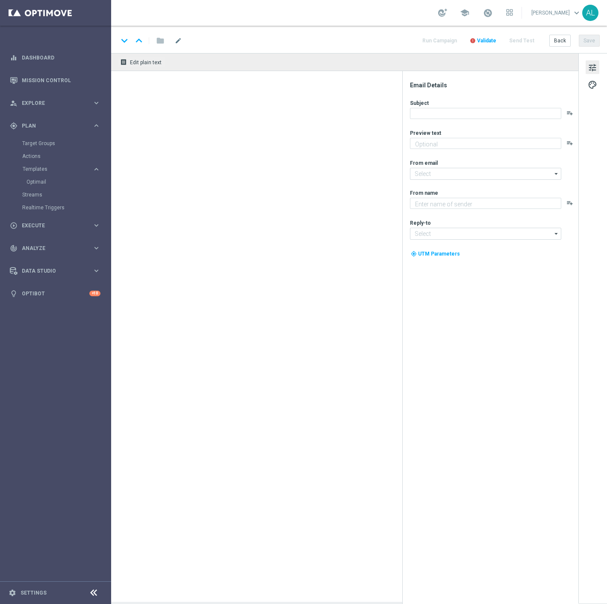 This screenshot has height=604, width=607. I want to click on button: tune, so click(593, 67).